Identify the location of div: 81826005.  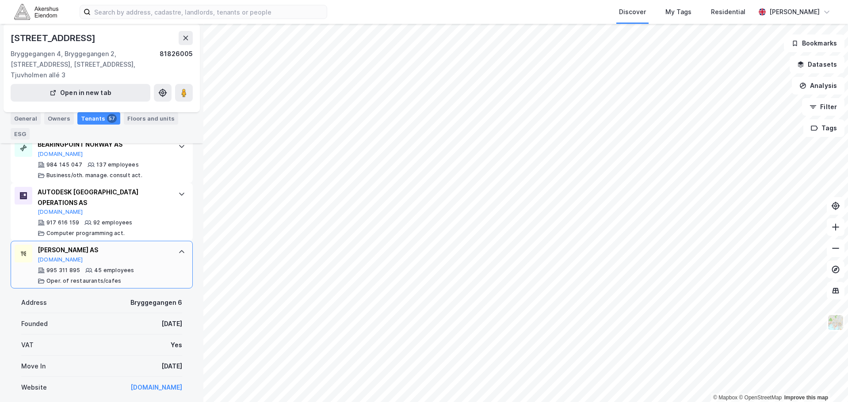
(176, 65).